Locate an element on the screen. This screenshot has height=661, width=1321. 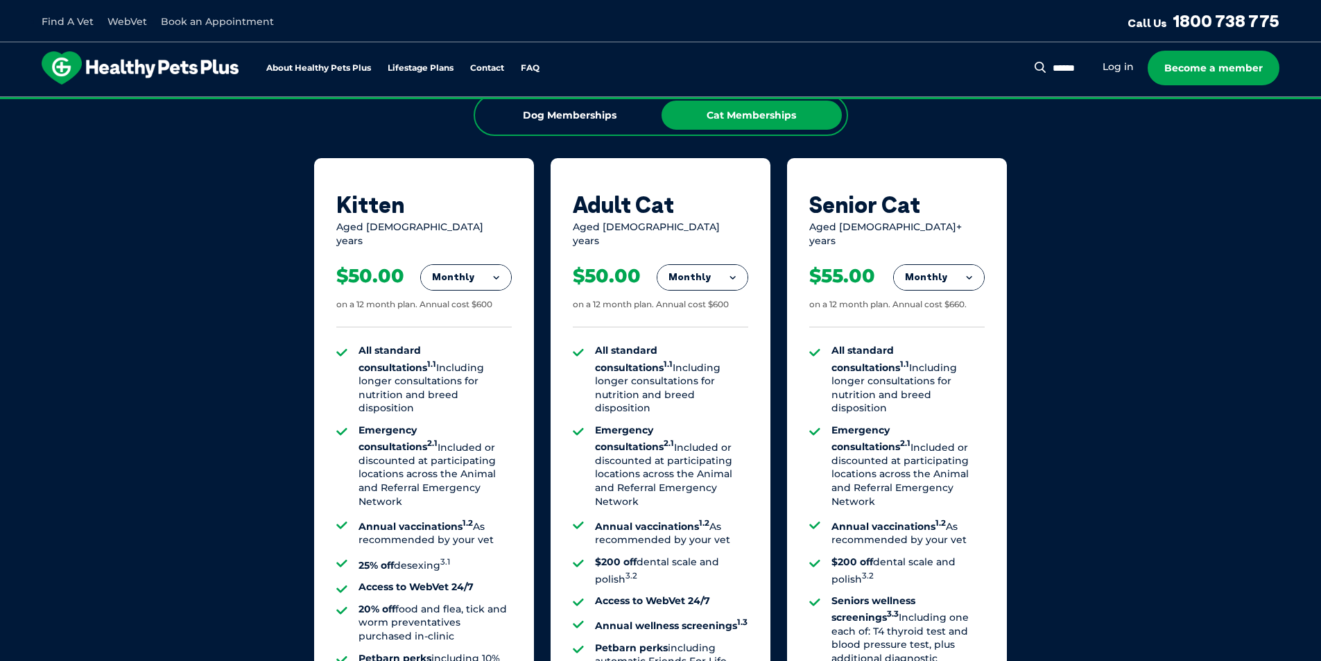
a: Become a member is located at coordinates (1213, 68).